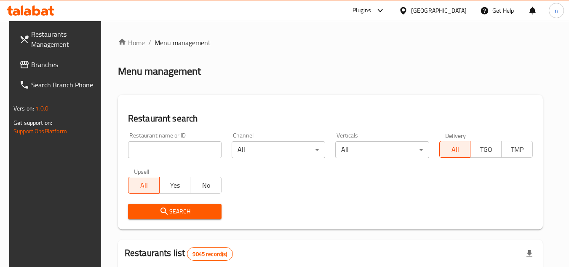 The height and width of the screenshot is (267, 569). Describe the element at coordinates (182, 43) in the screenshot. I see `span: Menu management` at that location.